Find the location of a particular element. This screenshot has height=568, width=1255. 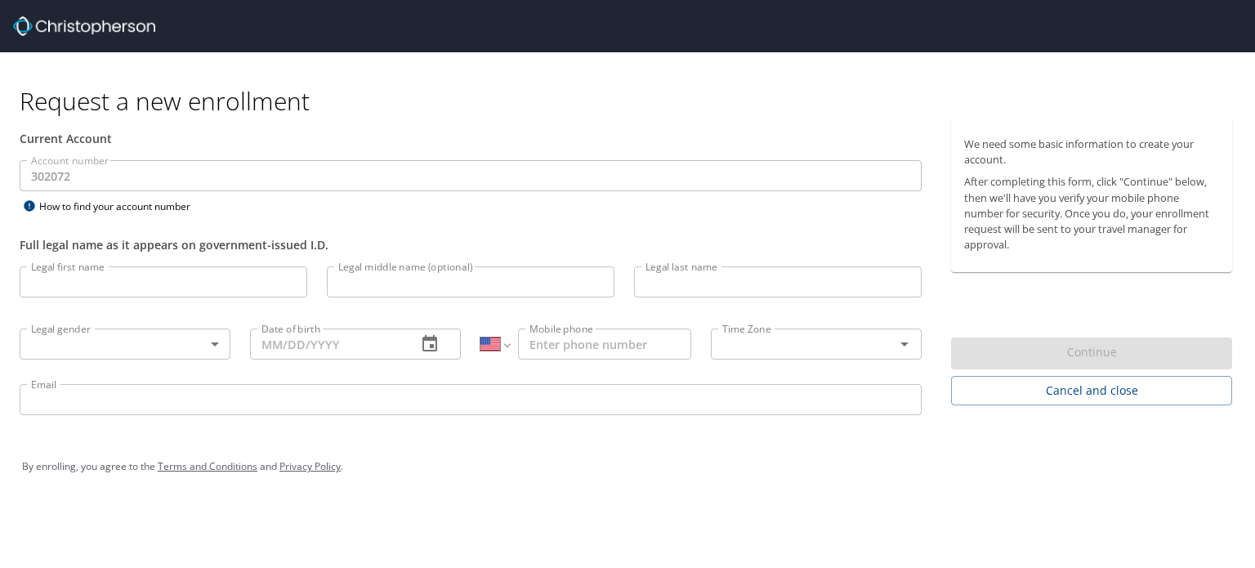

div: By enrolling, you agree to the and . is located at coordinates (628, 467).